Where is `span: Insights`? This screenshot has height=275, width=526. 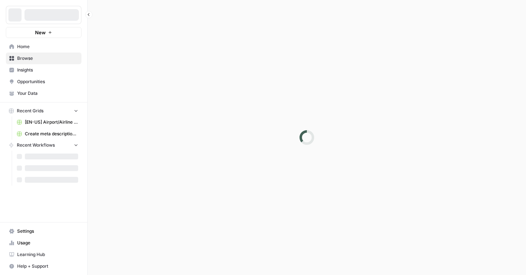
span: Insights is located at coordinates (47, 70).